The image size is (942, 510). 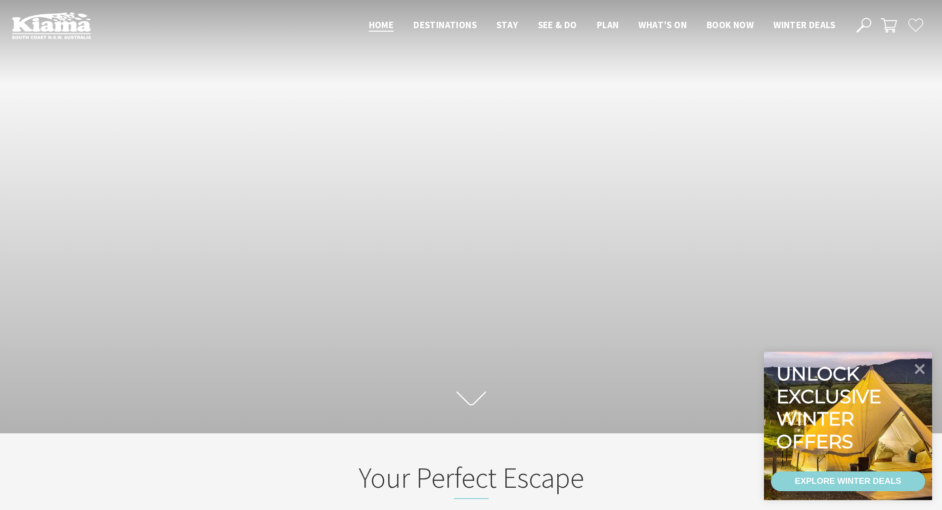 What do you see at coordinates (730, 25) in the screenshot?
I see `span: Book now` at bounding box center [730, 25].